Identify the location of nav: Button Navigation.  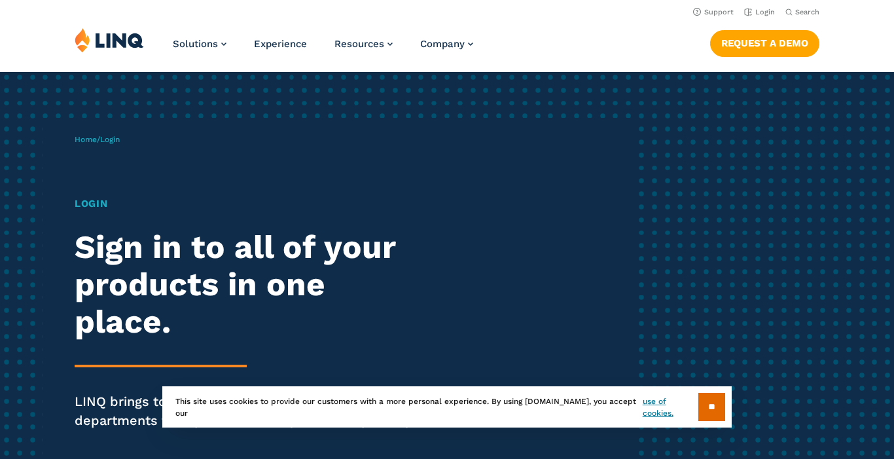
(764, 42).